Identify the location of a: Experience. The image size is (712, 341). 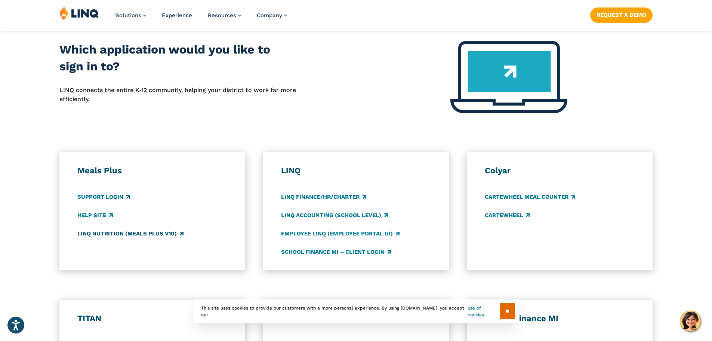
(177, 15).